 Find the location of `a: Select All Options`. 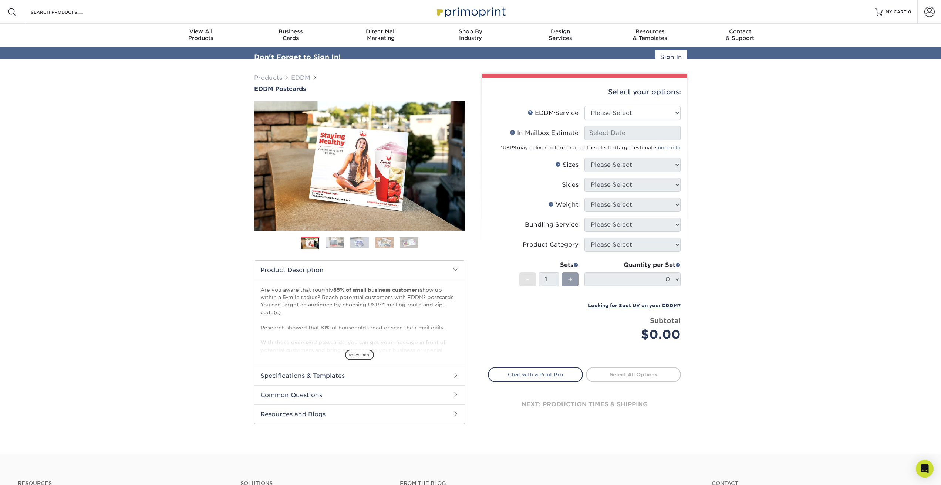

a: Select All Options is located at coordinates (633, 375).